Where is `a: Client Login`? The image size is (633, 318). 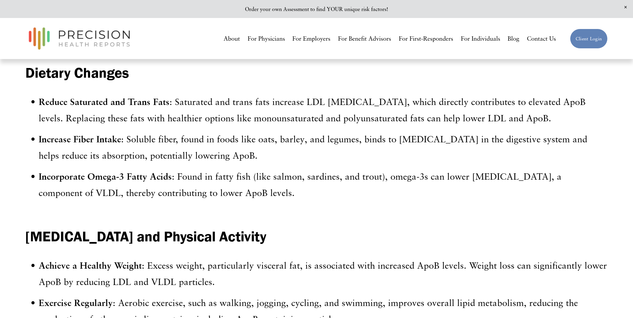 a: Client Login is located at coordinates (589, 39).